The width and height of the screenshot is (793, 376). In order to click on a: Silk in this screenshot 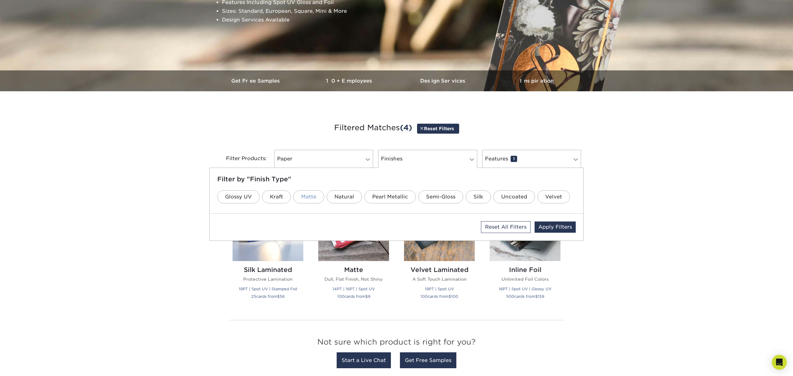, I will do `click(478, 197)`.